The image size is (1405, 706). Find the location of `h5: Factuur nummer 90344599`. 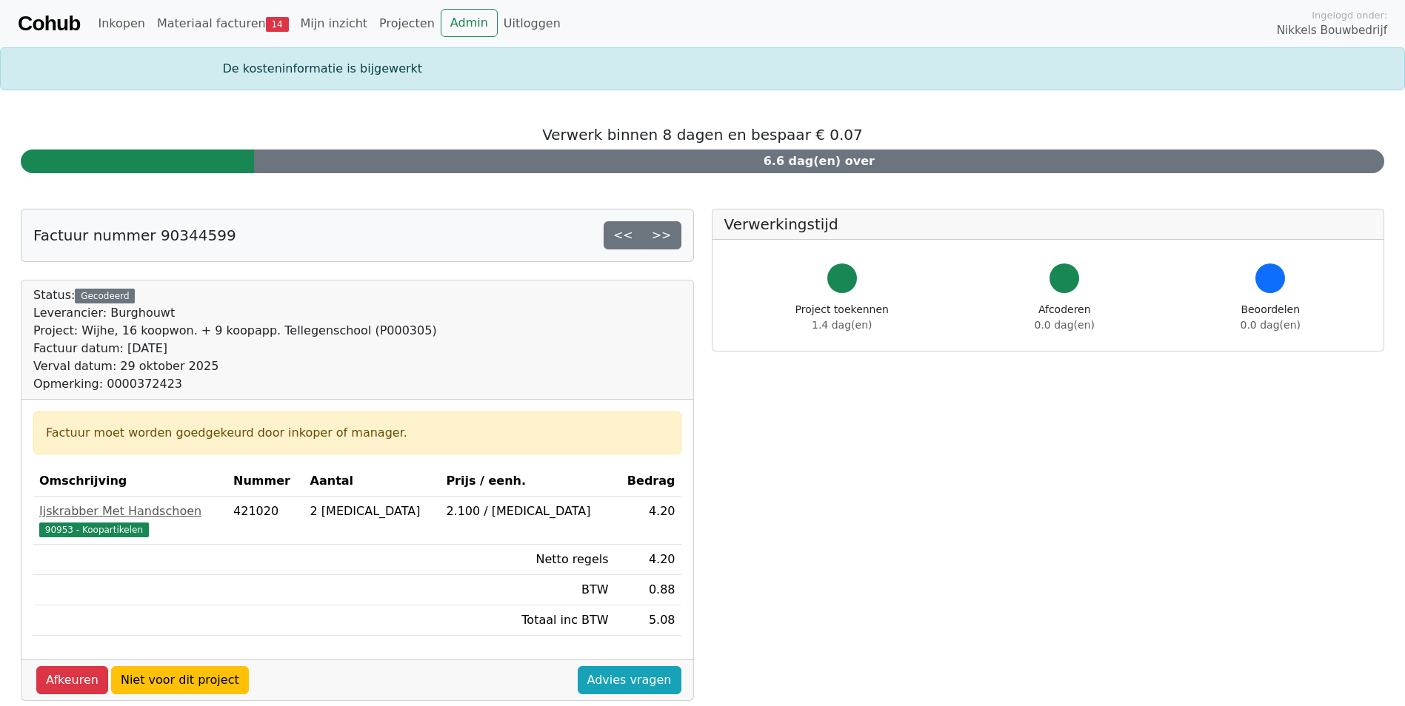

h5: Factuur nummer 90344599 is located at coordinates (135, 235).